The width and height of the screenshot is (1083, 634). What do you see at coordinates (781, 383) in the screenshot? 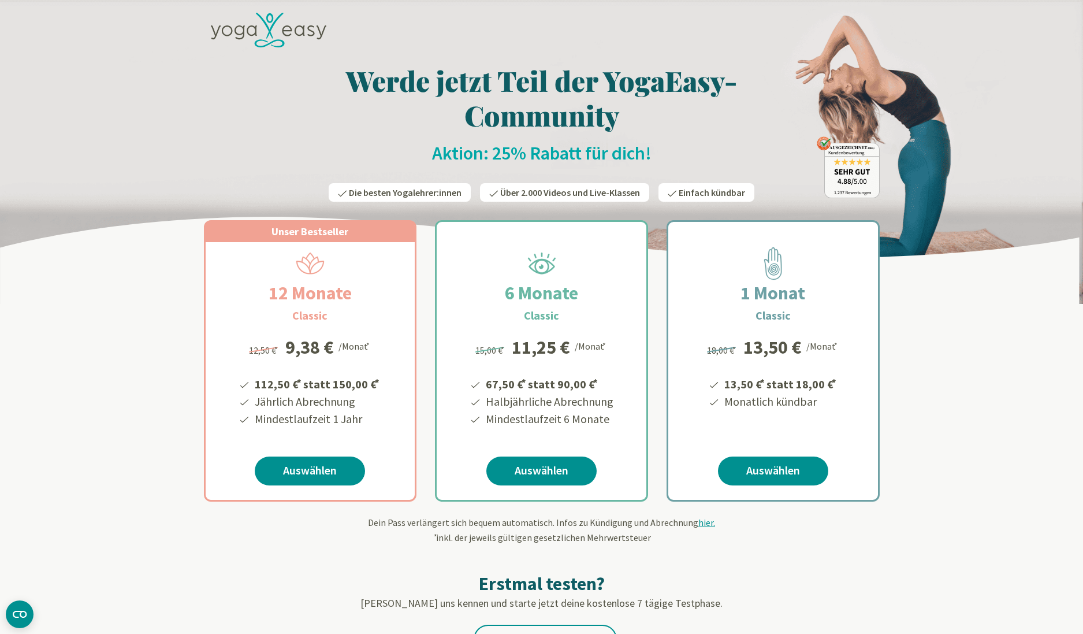
I see `li: 13,50 € statt 18,00 €` at bounding box center [781, 383].